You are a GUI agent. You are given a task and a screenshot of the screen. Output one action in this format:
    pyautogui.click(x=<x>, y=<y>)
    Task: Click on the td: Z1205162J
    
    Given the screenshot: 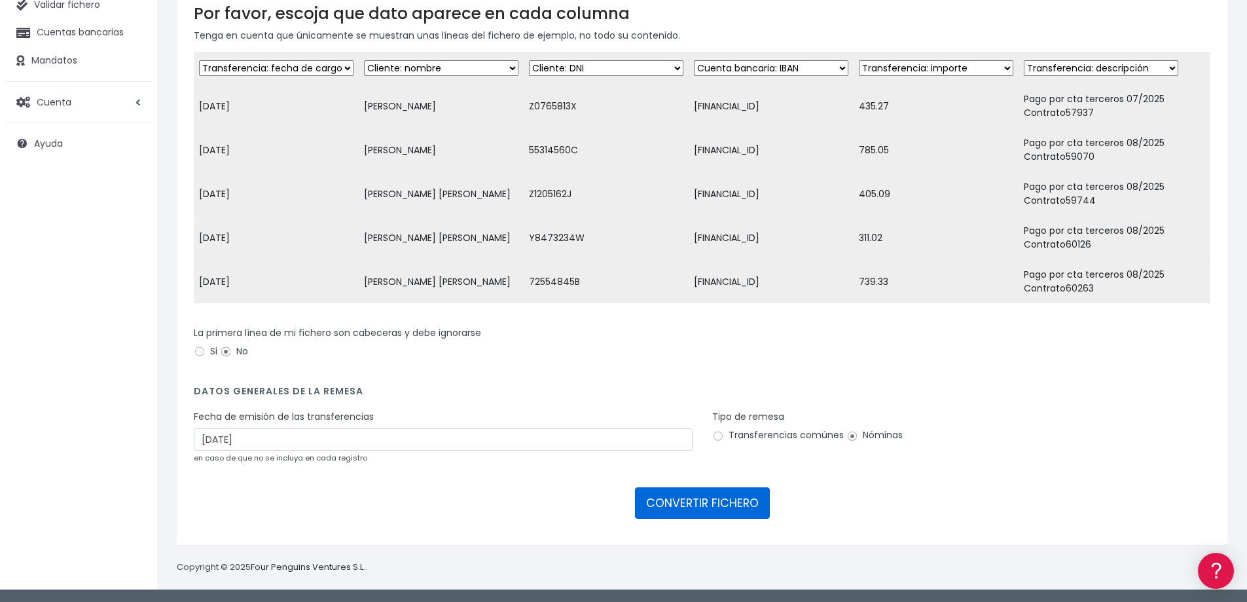 What is the action you would take?
    pyautogui.click(x=606, y=194)
    